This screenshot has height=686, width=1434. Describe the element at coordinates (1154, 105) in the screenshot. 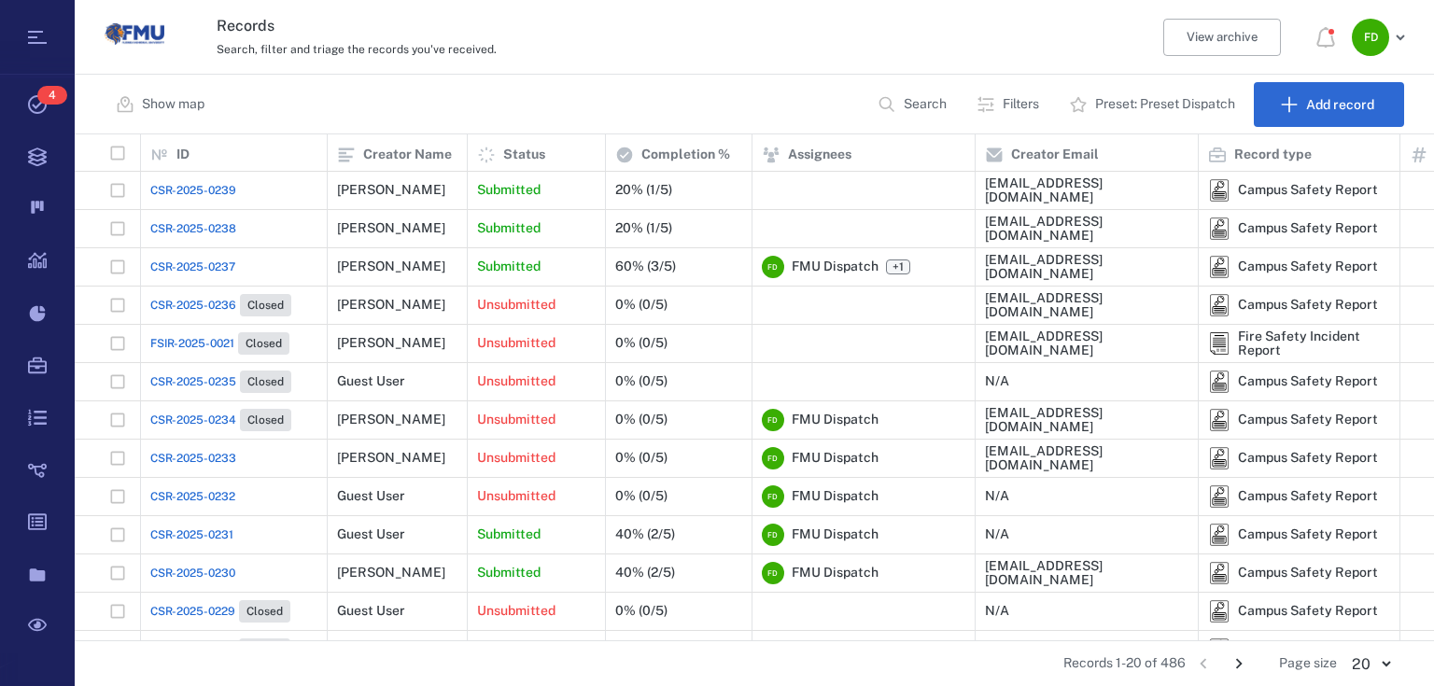

I see `button: Preset: Preset Dispatch` at that location.